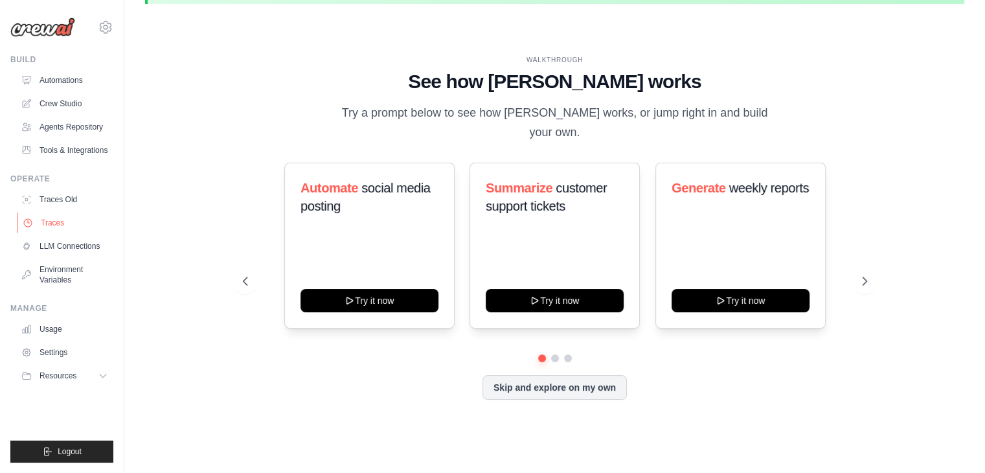  I want to click on div: Manage, so click(62, 308).